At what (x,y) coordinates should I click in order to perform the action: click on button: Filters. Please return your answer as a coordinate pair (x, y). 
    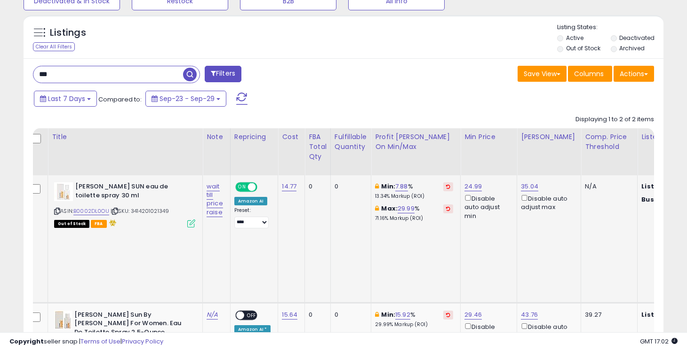
    Looking at the image, I should click on (223, 74).